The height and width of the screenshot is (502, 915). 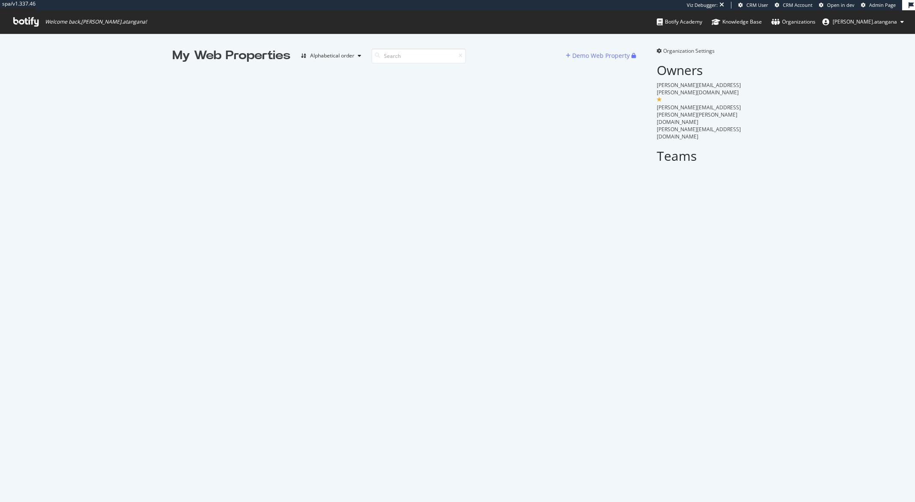 What do you see at coordinates (793, 22) in the screenshot?
I see `a: Organizations` at bounding box center [793, 22].